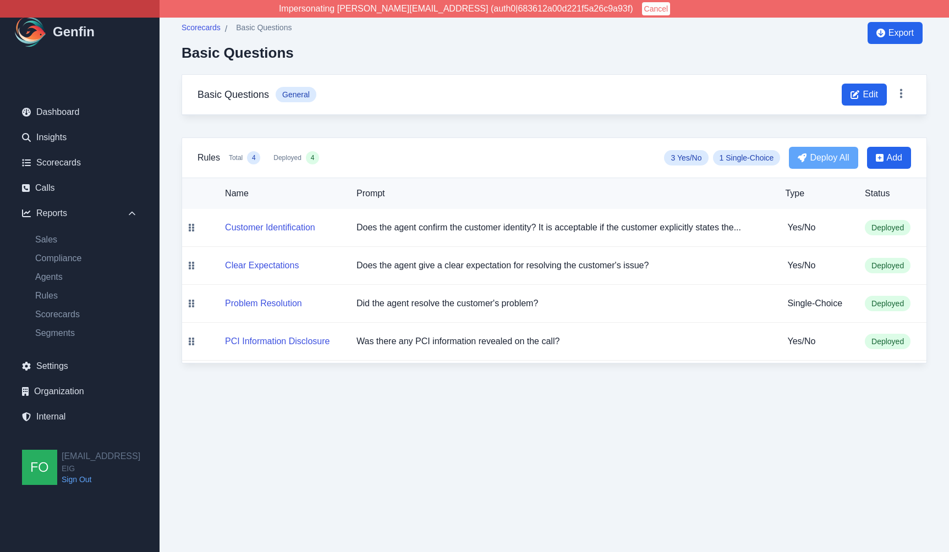  Describe the element at coordinates (891, 194) in the screenshot. I see `th: Status` at that location.